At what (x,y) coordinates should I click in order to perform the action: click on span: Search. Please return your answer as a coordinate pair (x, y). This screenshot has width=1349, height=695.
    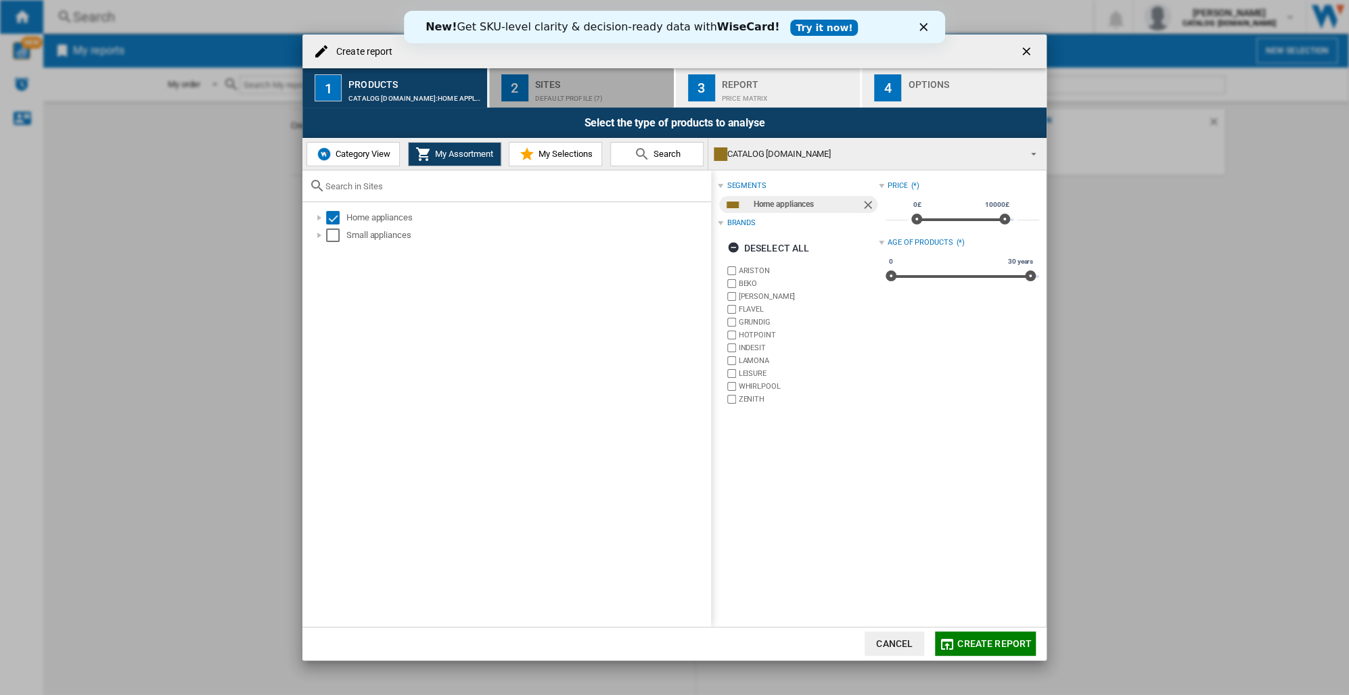
    Looking at the image, I should click on (665, 154).